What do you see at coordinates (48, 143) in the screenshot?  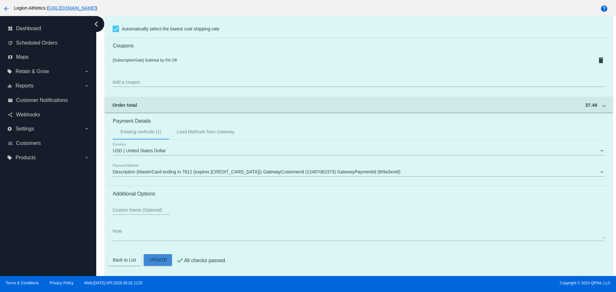 I see `a: people_outline Customers` at bounding box center [48, 143].